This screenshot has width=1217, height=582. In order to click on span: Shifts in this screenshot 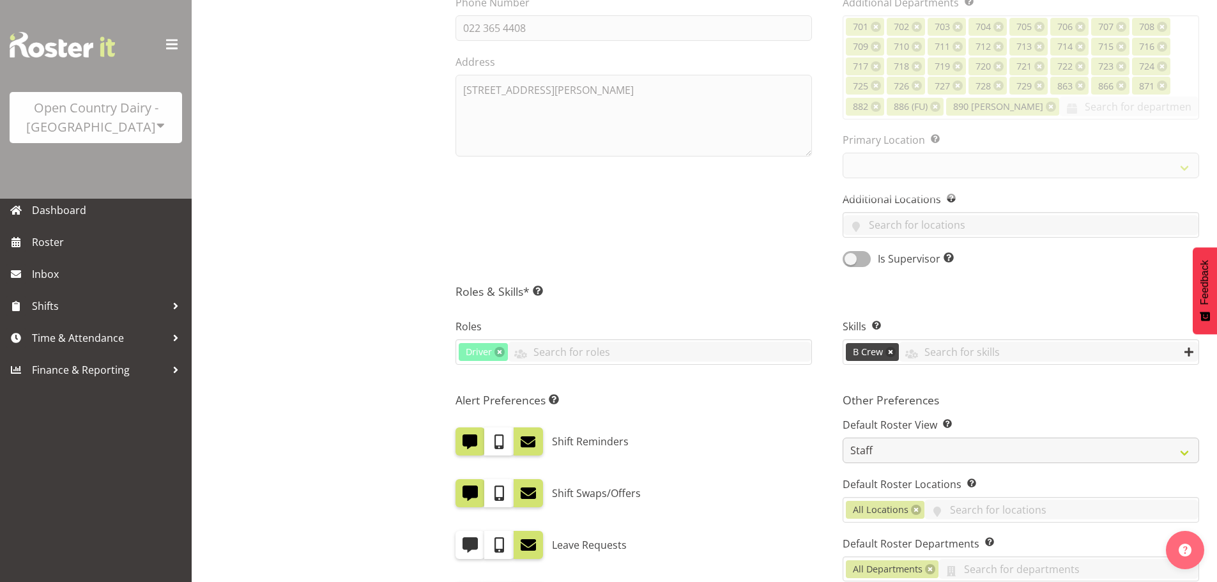, I will do `click(99, 306)`.